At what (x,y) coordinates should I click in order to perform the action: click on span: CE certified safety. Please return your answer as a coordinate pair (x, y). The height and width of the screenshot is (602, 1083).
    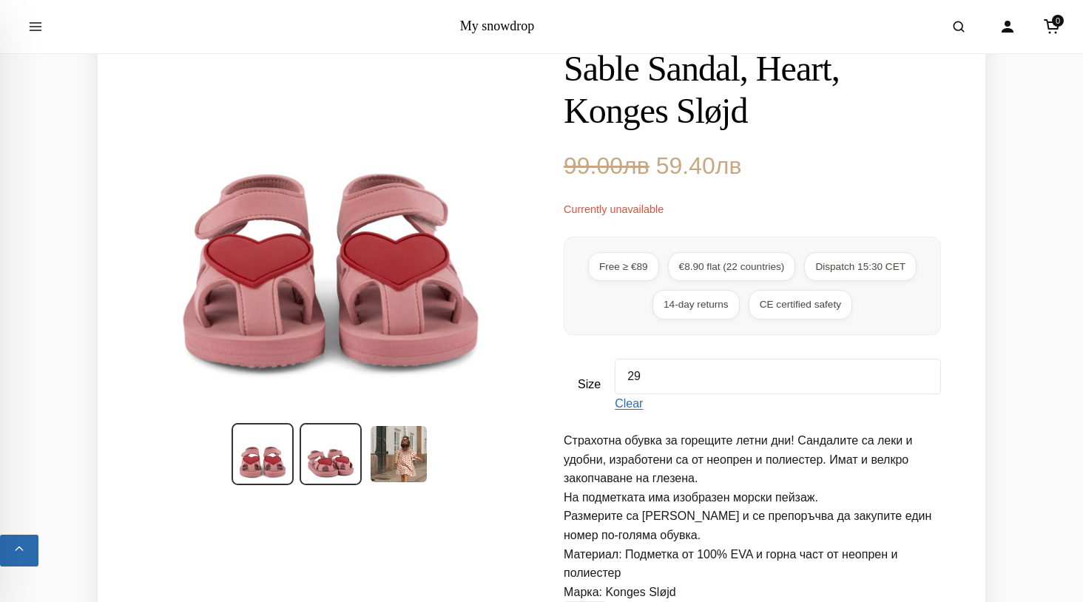
    Looking at the image, I should click on (800, 305).